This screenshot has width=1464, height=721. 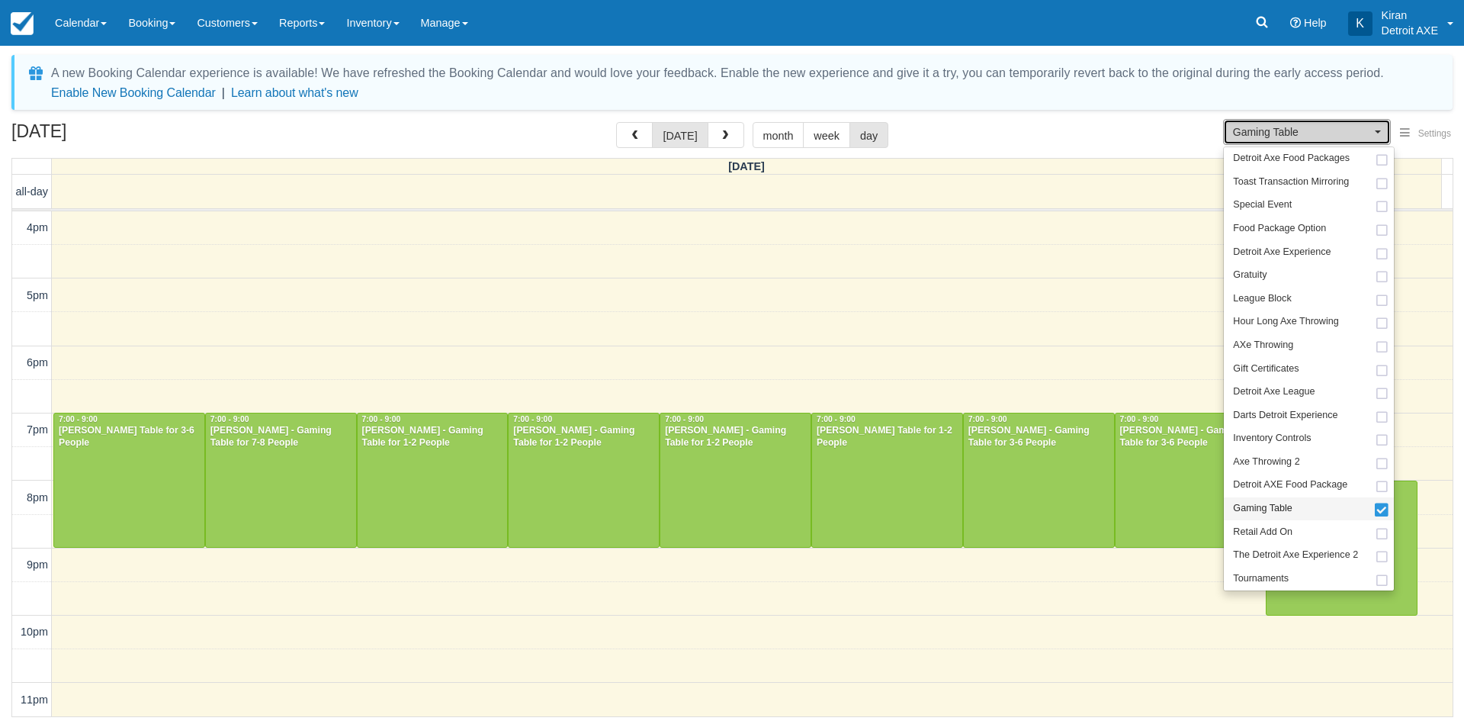 What do you see at coordinates (1425, 133) in the screenshot?
I see `button: Settings` at bounding box center [1425, 133].